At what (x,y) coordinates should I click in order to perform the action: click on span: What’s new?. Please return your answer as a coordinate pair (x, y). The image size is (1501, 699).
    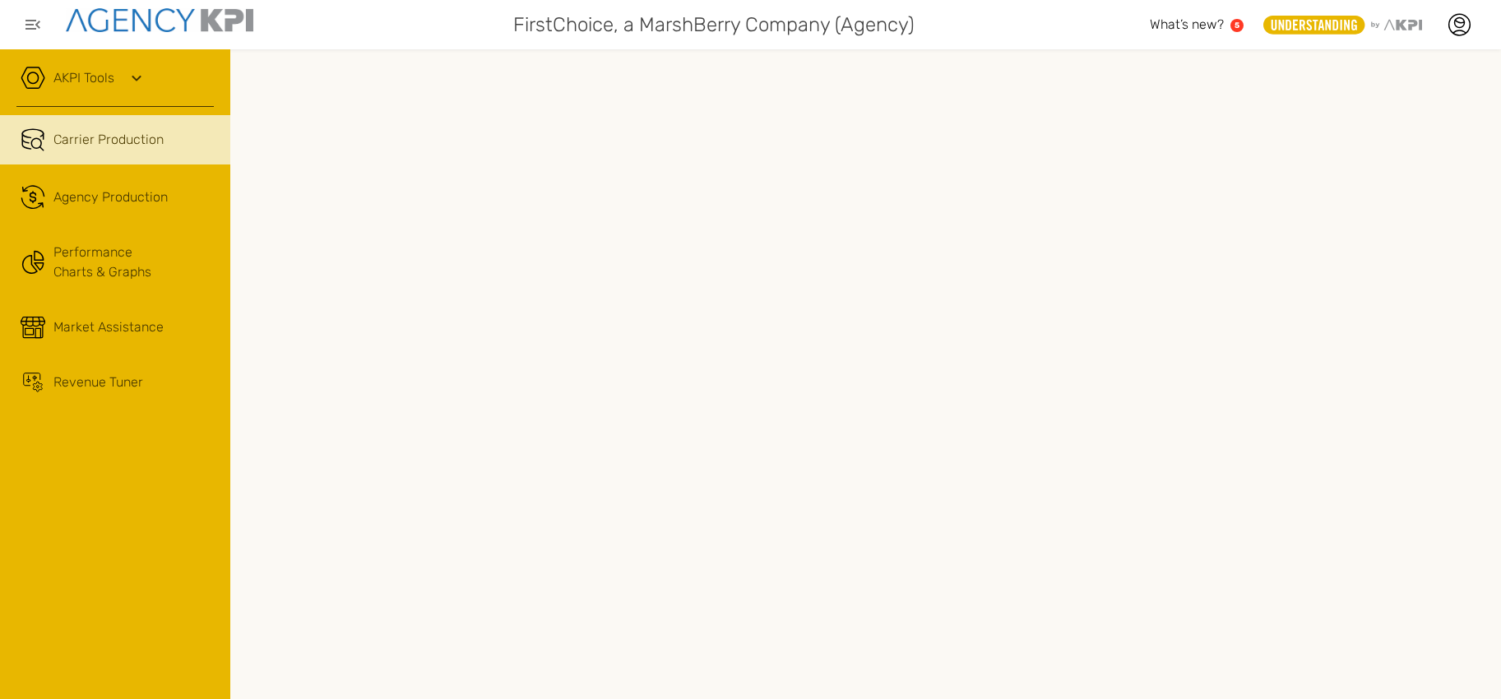
    Looking at the image, I should click on (1186, 24).